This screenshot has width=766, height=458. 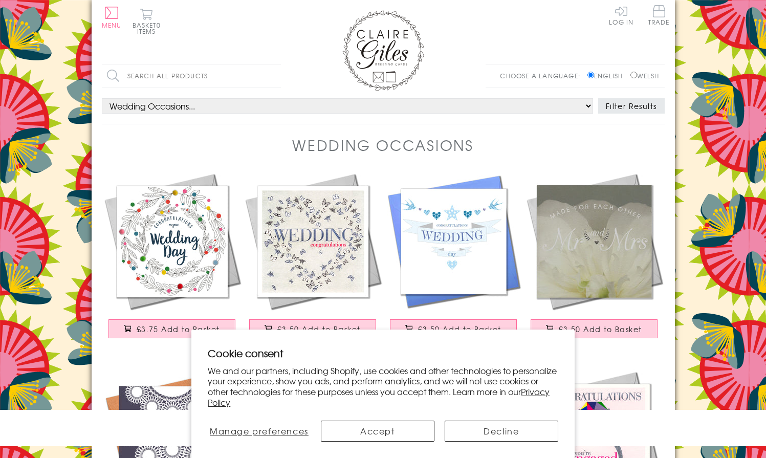 What do you see at coordinates (172, 329) in the screenshot?
I see `button: £3.75 Add to Basket` at bounding box center [172, 329].